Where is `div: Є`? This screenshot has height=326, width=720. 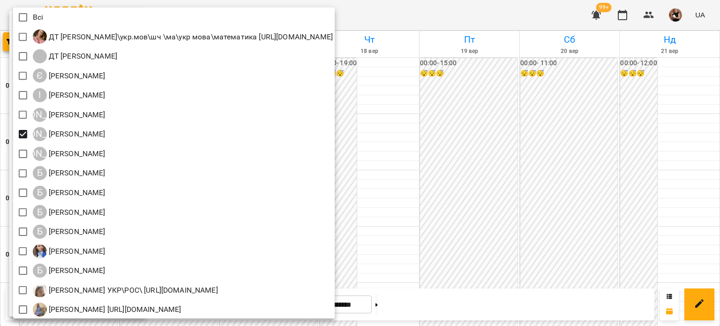 div: Є is located at coordinates (40, 75).